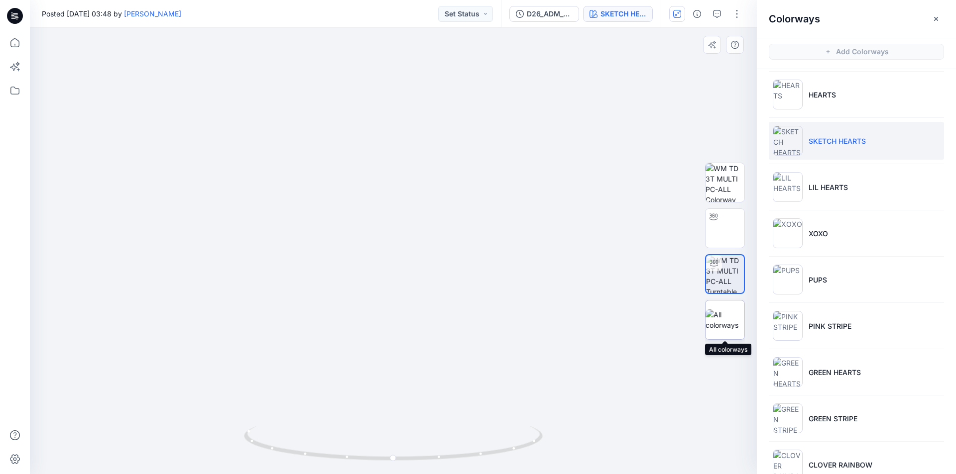 Image resolution: width=956 pixels, height=474 pixels. I want to click on img: PINK STRIPE, so click(788, 326).